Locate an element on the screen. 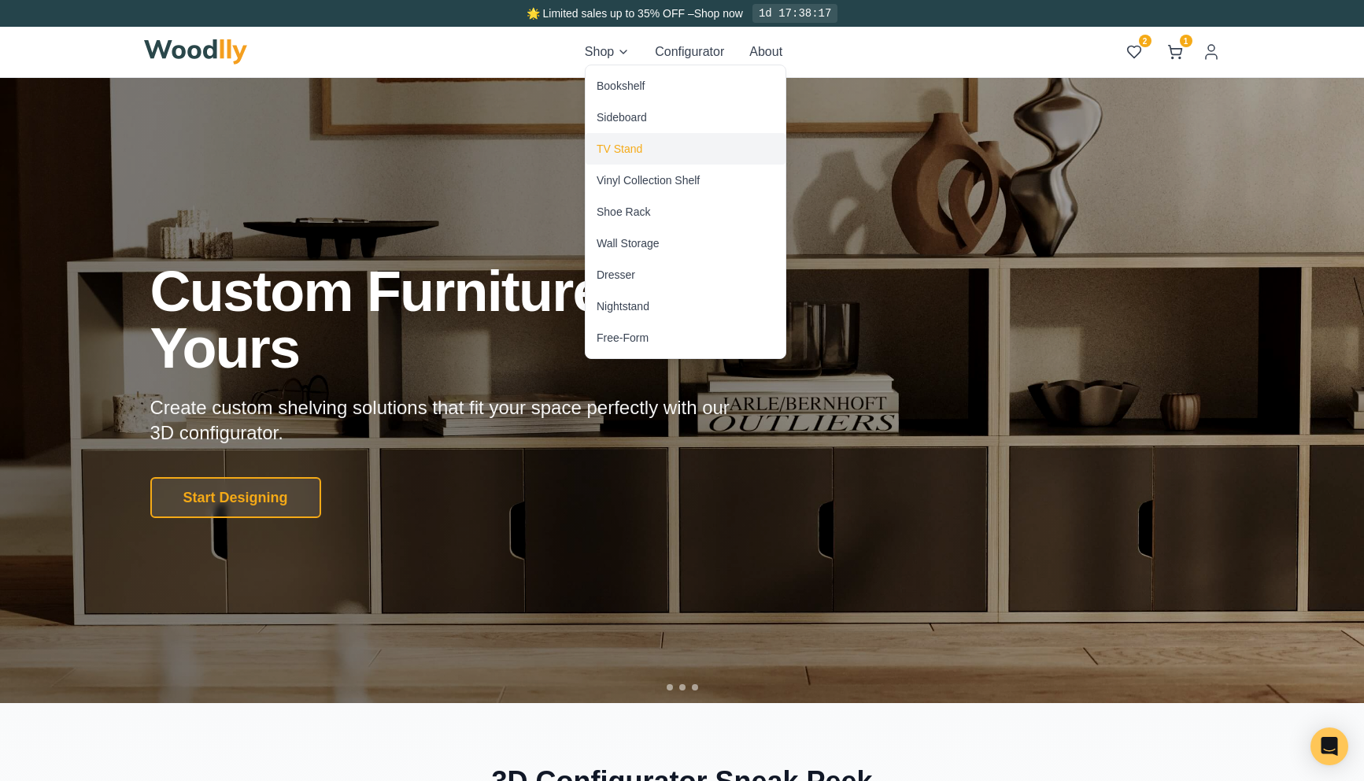  div: Dresser is located at coordinates (615, 275).